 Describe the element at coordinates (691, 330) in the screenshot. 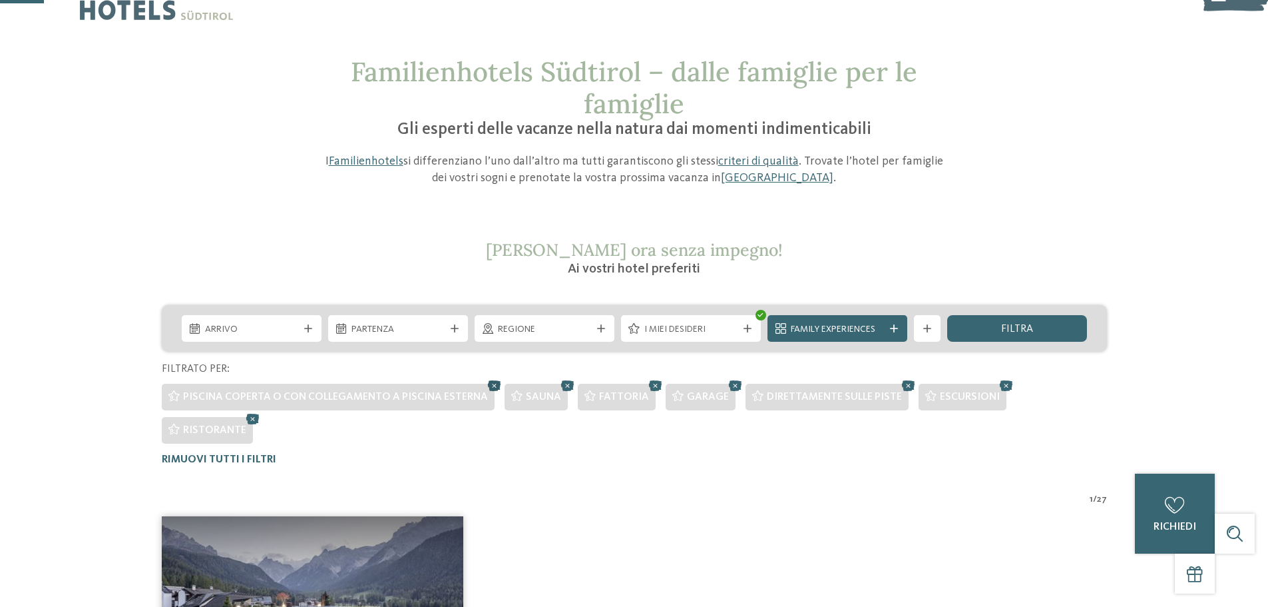

I see `span: I miei desideri` at that location.